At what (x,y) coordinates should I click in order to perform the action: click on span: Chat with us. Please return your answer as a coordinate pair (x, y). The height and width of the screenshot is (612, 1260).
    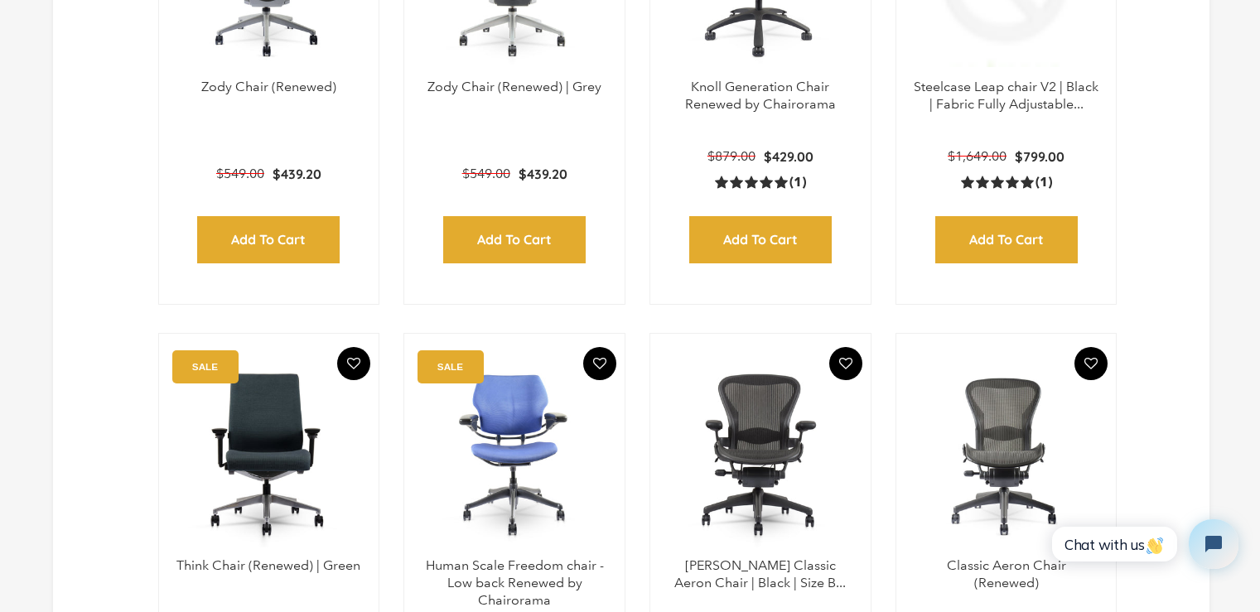
    Looking at the image, I should click on (80, 39).